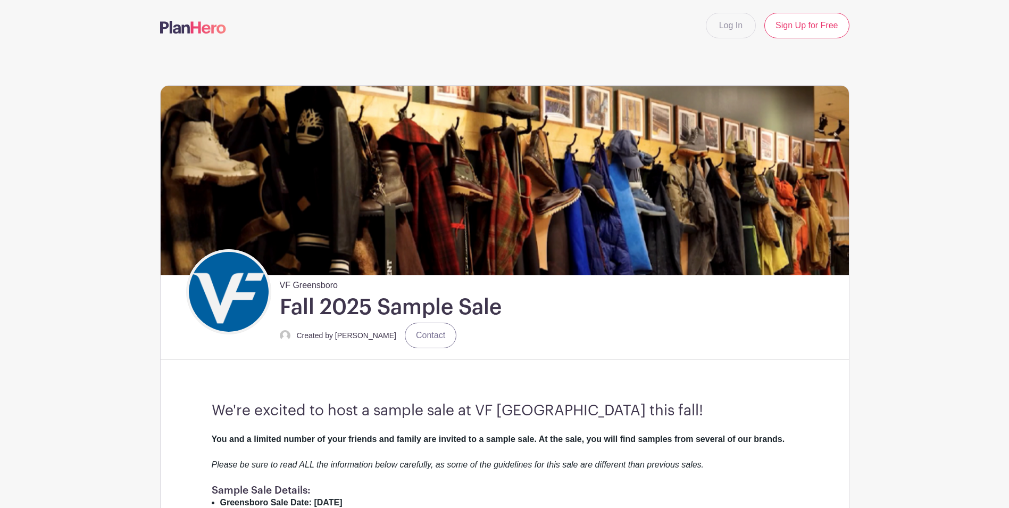 This screenshot has height=508, width=1009. I want to click on h1: Sample Sale Details:, so click(505, 490).